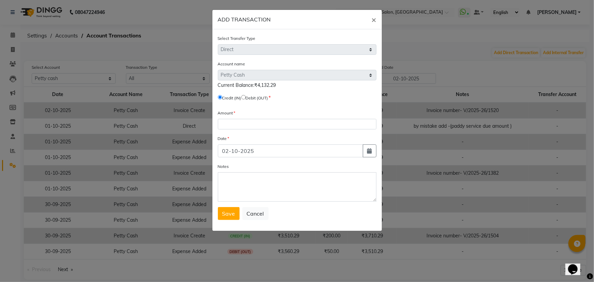 The image size is (594, 282). Describe the element at coordinates (232, 64) in the screenshot. I see `label: Account name` at that location.